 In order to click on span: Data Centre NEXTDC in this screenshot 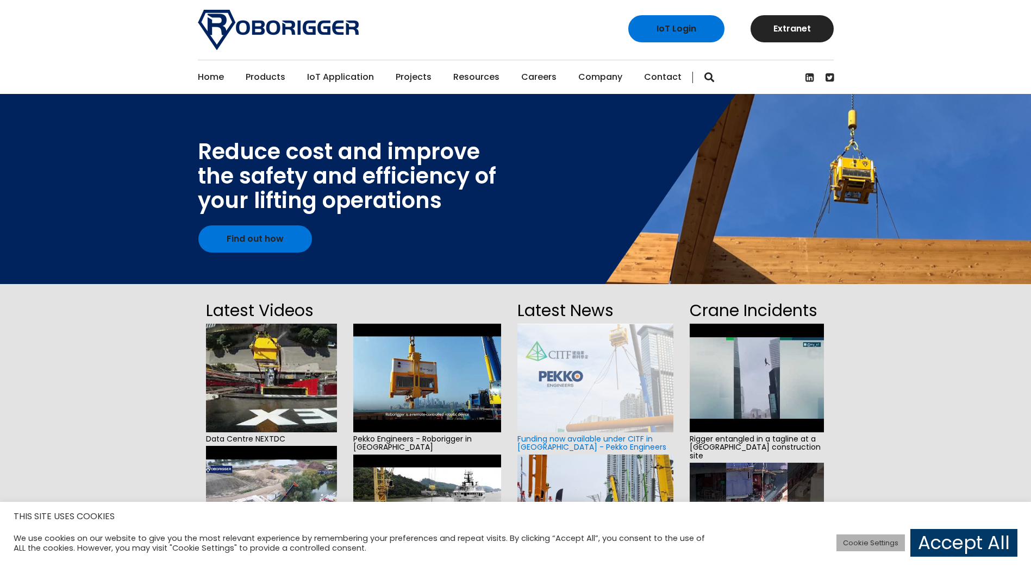, I will do `click(271, 439)`.